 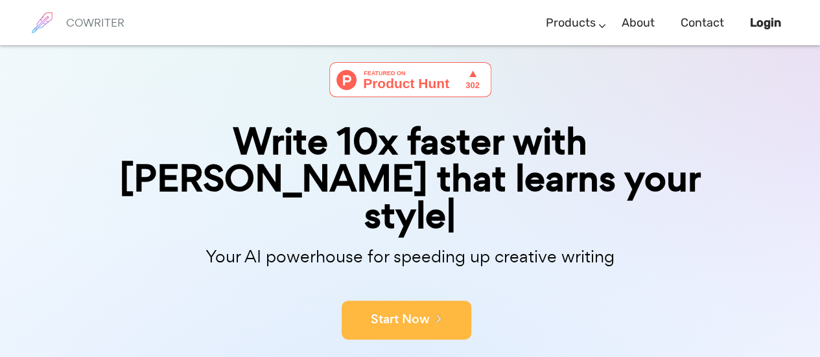 What do you see at coordinates (766, 23) in the screenshot?
I see `b: Login` at bounding box center [766, 23].